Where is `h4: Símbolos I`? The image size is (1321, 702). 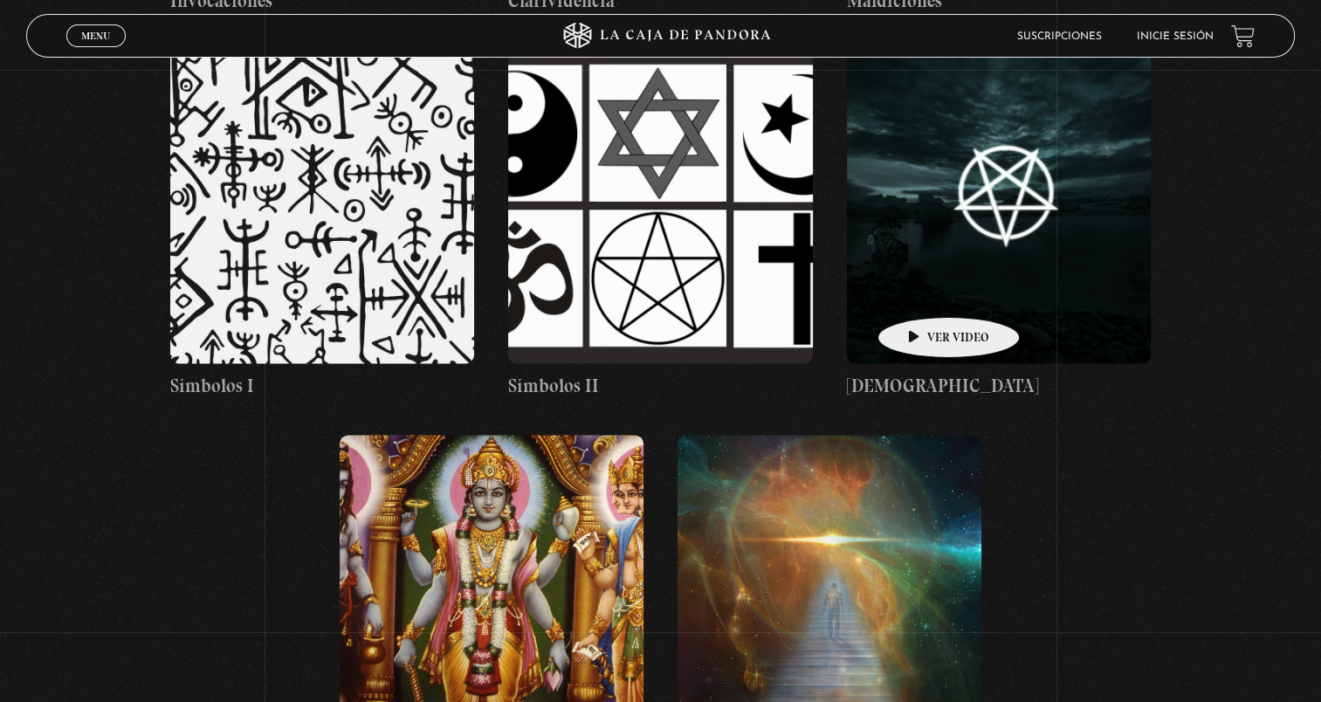 h4: Símbolos I is located at coordinates (322, 386).